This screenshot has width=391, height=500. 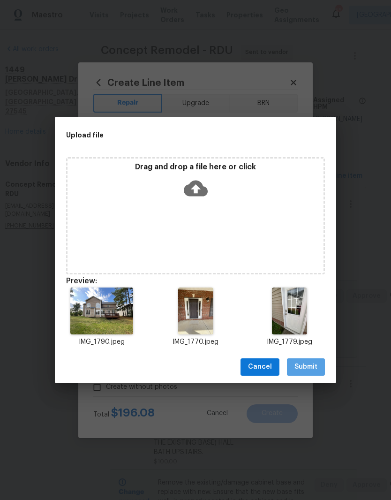 I want to click on p: Drag and drop a file here or click, so click(x=196, y=167).